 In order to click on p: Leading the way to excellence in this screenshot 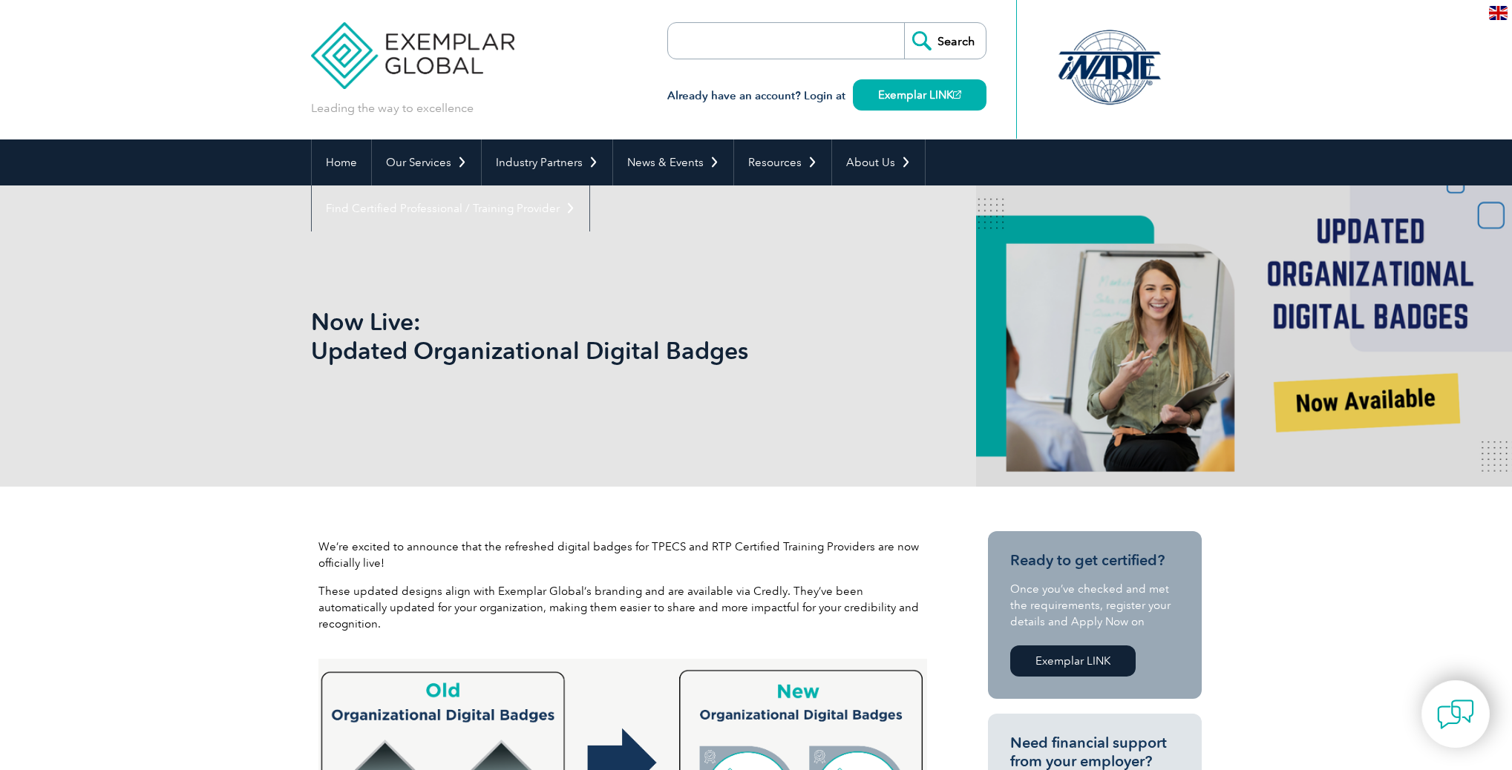, I will do `click(392, 108)`.